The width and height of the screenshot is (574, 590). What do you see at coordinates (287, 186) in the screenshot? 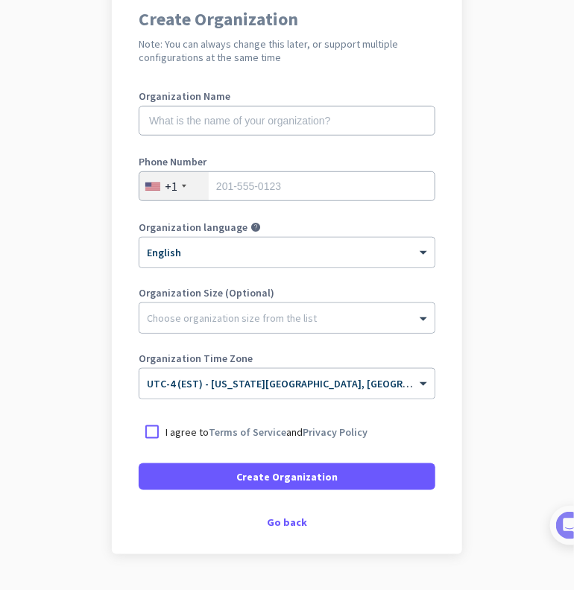
I see `input: 201-555-0123` at bounding box center [287, 186].